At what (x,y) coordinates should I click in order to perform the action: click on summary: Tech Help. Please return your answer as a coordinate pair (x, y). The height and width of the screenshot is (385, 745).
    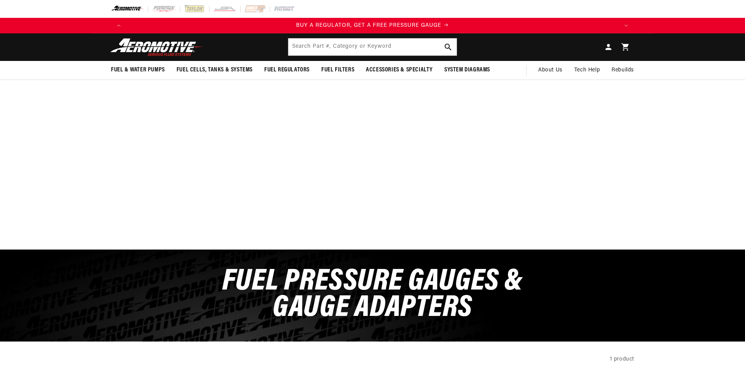
    Looking at the image, I should click on (587, 70).